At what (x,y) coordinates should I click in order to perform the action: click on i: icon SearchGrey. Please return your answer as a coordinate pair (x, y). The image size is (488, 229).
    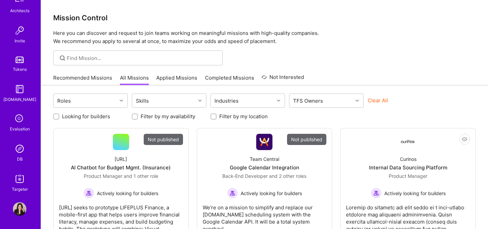
    Looking at the image, I should click on (62, 58).